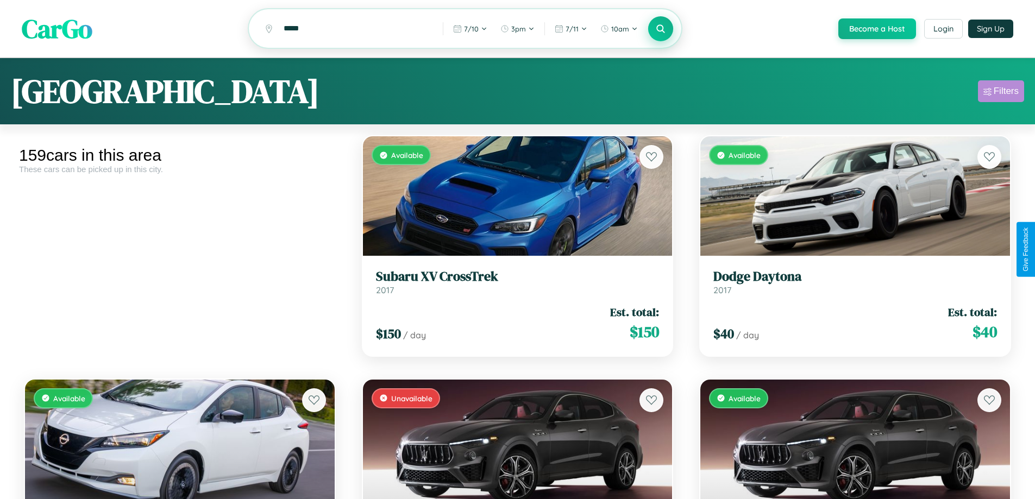 The width and height of the screenshot is (1035, 499). What do you see at coordinates (518, 282) in the screenshot?
I see `a: Subaru XV CrossTrek2017` at bounding box center [518, 282].